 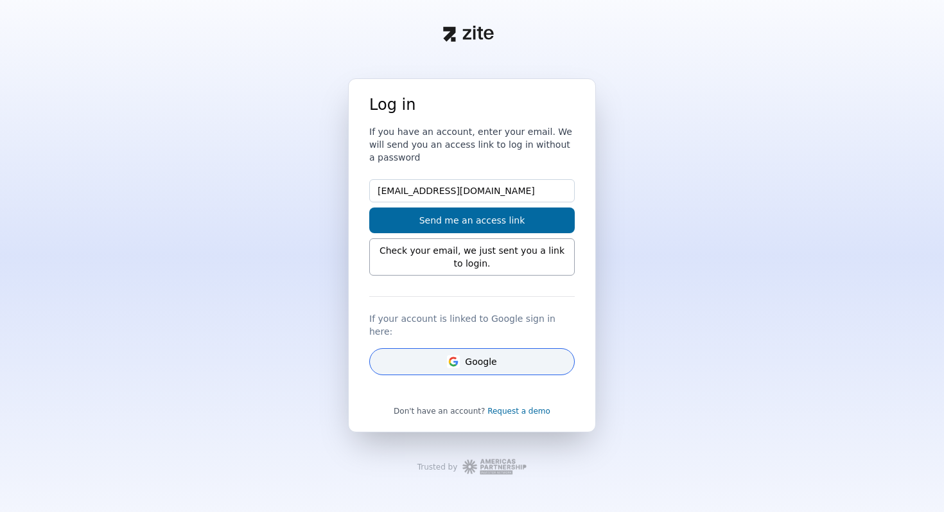 I want to click on input: name@example.com, so click(x=472, y=191).